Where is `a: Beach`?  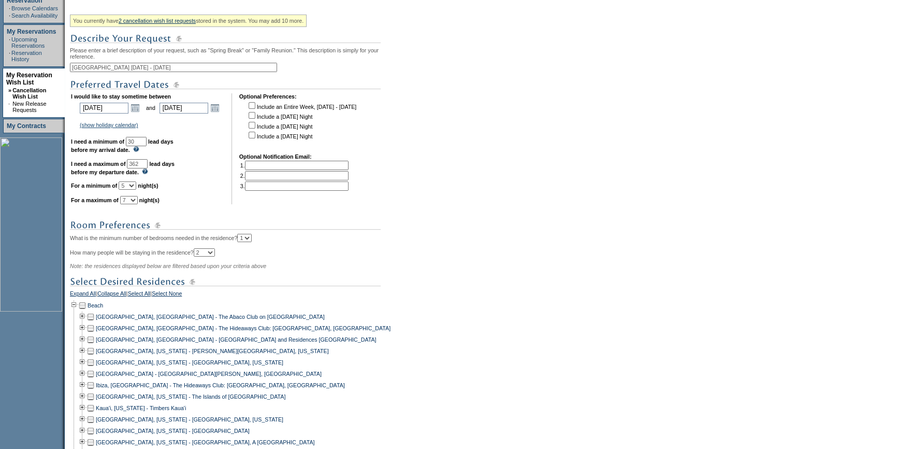
a: Beach is located at coordinates (95, 305).